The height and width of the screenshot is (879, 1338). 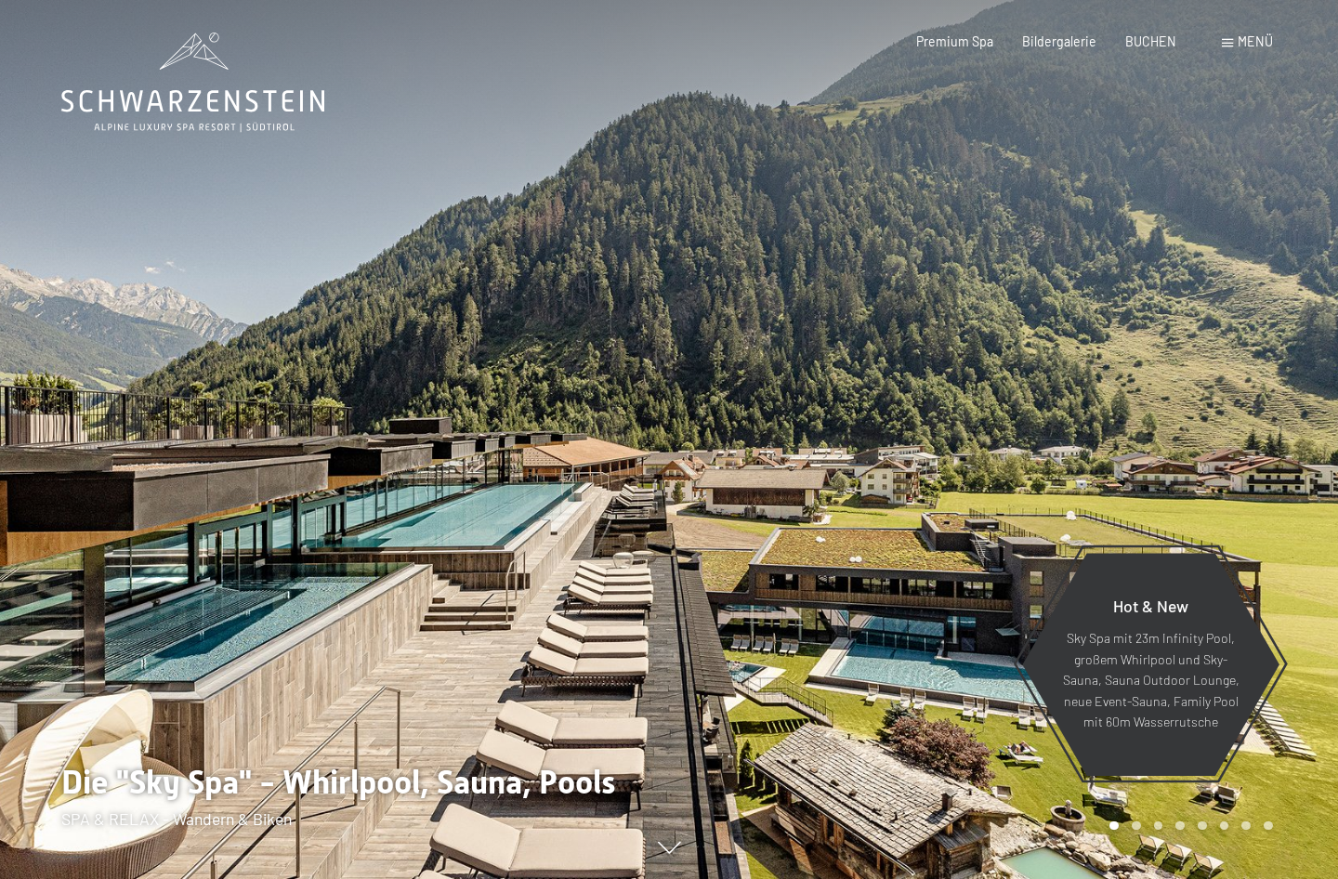 I want to click on div: Carousel Page 7, so click(x=1246, y=826).